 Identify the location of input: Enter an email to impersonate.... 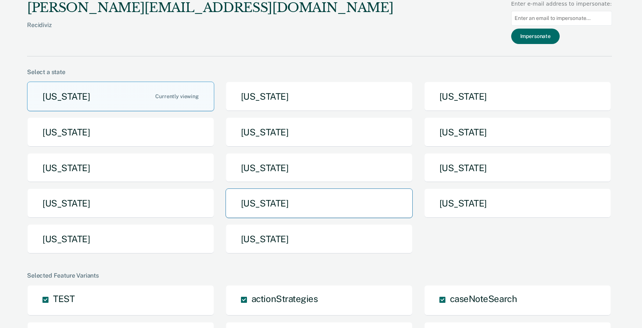
(561, 18).